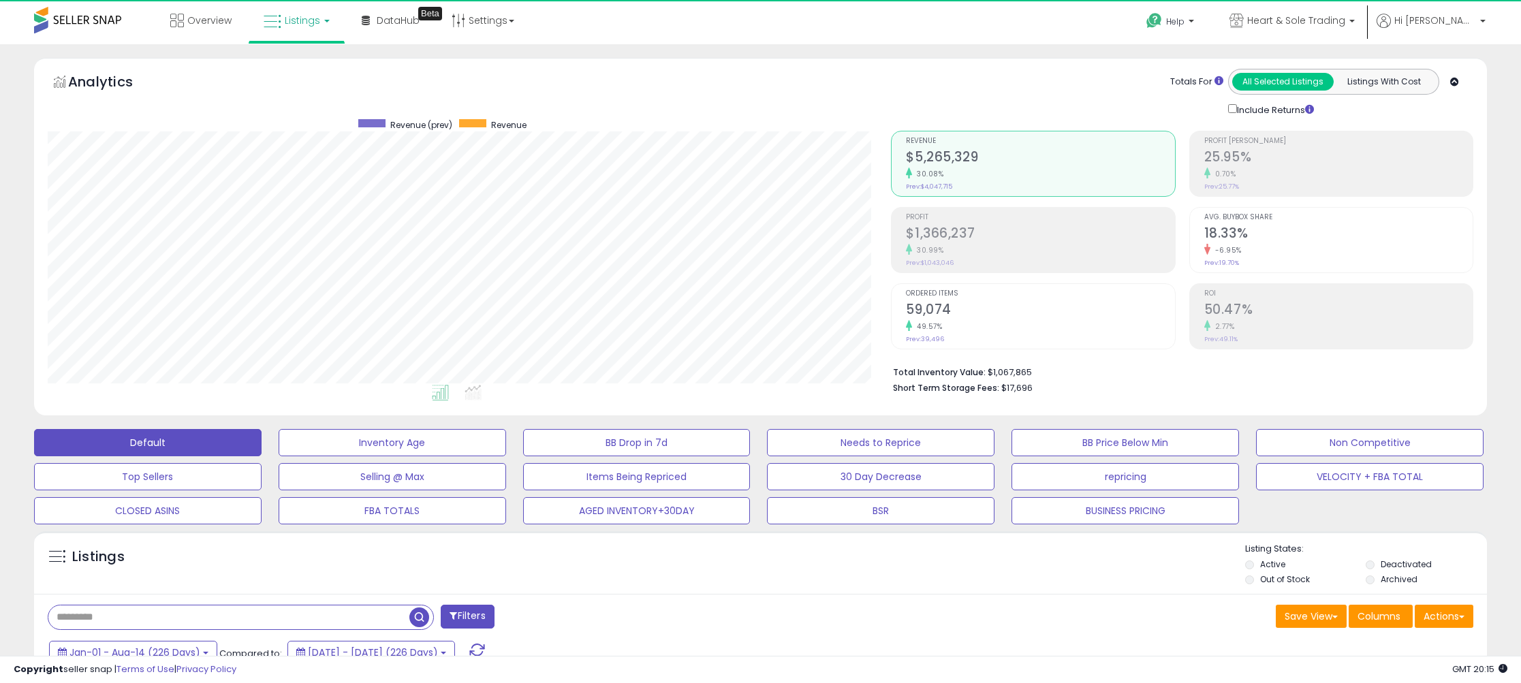 The image size is (1521, 683). What do you see at coordinates (1406, 564) in the screenshot?
I see `label: Deactivated` at bounding box center [1406, 564].